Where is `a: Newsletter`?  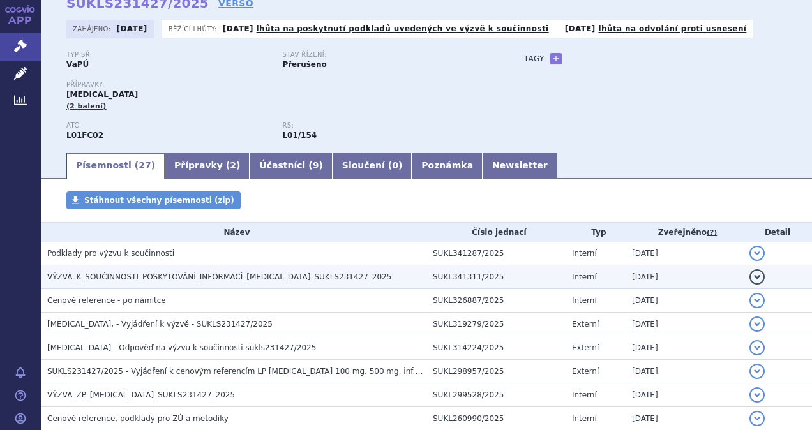 a: Newsletter is located at coordinates (520, 166).